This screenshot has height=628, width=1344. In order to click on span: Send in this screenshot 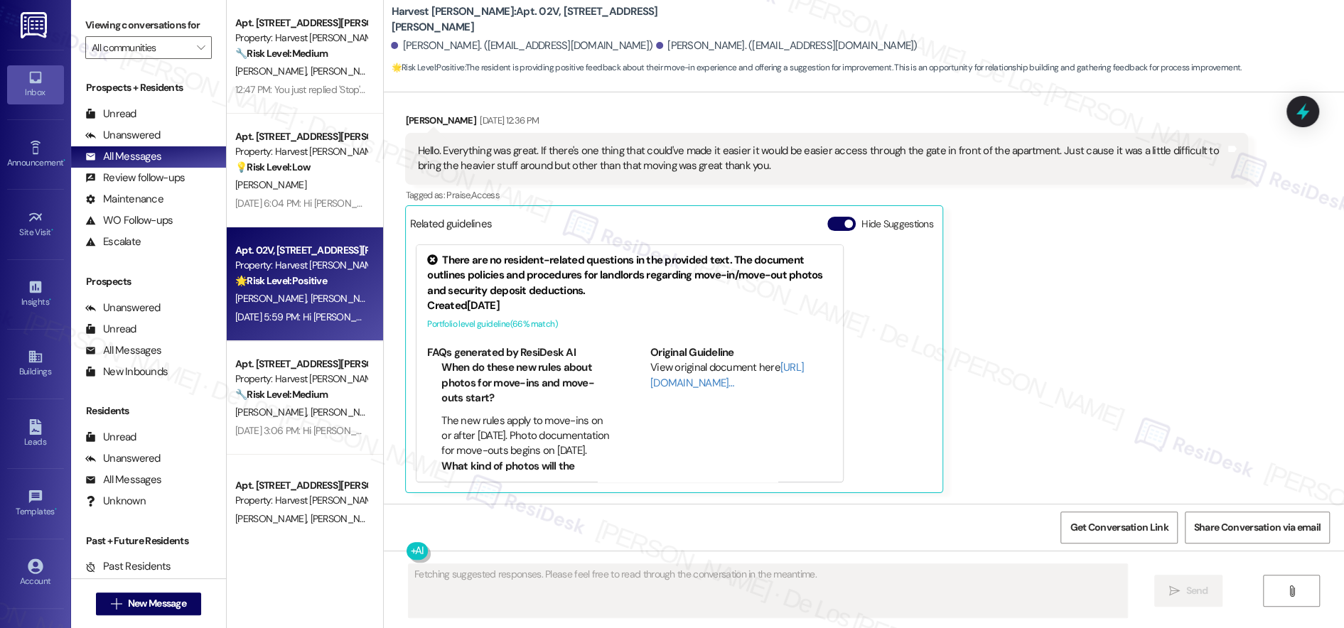, I will do `click(1196, 590)`.